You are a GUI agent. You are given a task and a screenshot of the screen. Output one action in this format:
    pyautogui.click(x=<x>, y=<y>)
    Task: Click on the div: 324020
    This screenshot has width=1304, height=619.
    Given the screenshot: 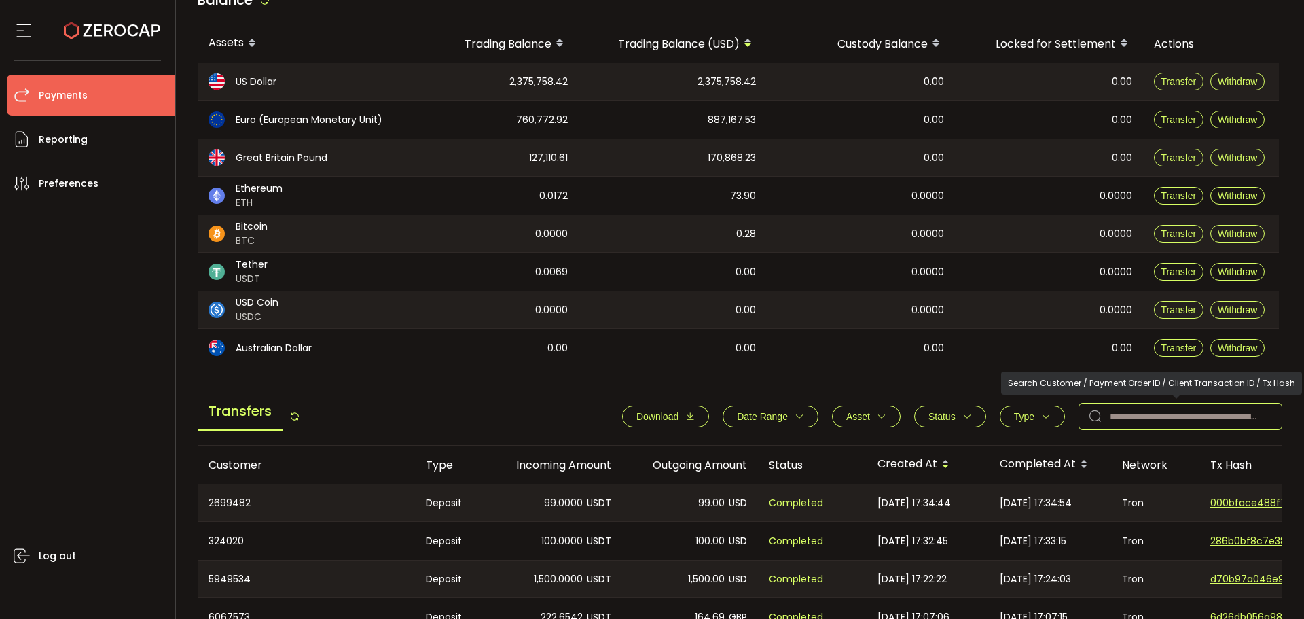 What is the action you would take?
    pyautogui.click(x=306, y=540)
    